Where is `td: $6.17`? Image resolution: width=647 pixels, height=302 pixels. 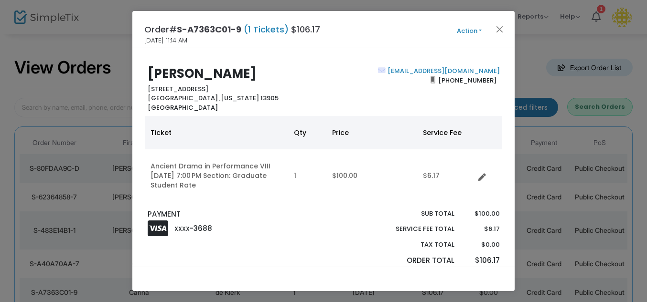
td: $6.17 is located at coordinates (446, 176).